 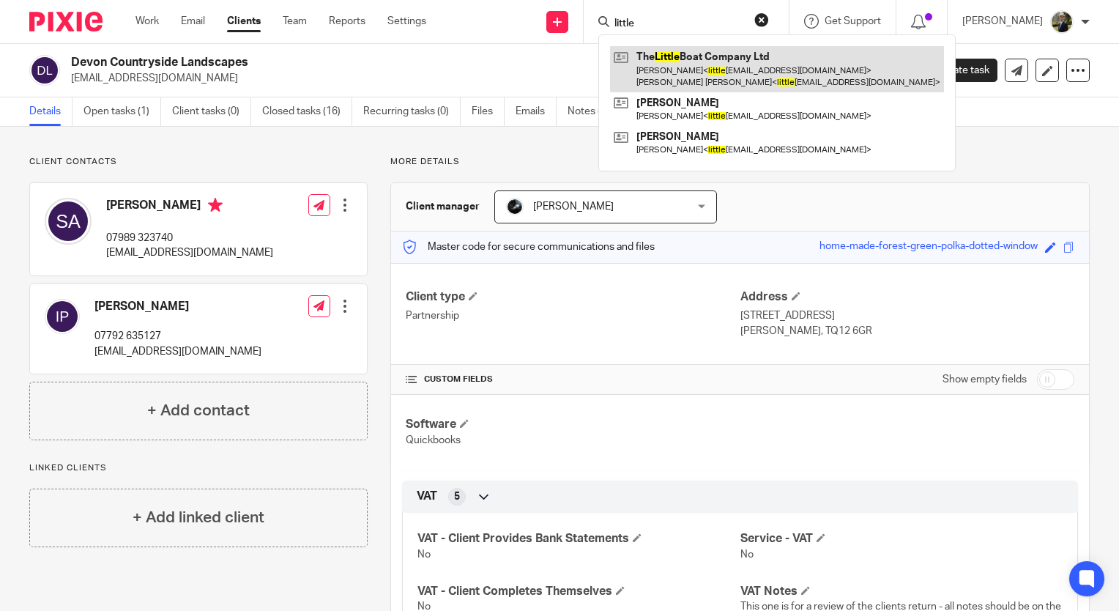 What do you see at coordinates (740, 162) in the screenshot?
I see `p: More details` at bounding box center [740, 162].